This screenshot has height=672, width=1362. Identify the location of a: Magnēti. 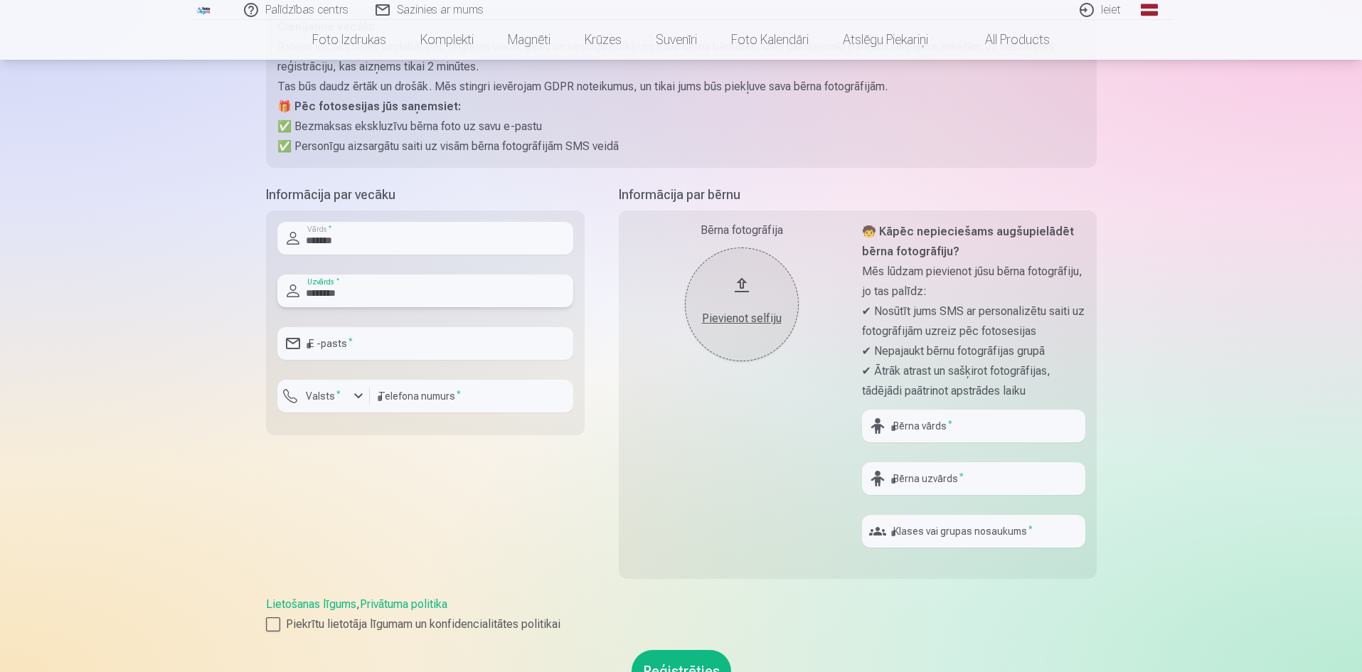
(529, 40).